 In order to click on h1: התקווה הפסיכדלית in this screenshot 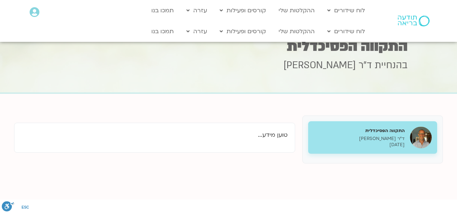, I will do `click(229, 46)`.